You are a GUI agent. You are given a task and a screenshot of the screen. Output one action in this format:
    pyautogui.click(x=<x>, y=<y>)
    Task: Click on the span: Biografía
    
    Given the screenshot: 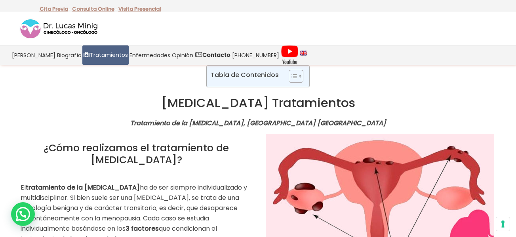 What is the action you would take?
    pyautogui.click(x=69, y=55)
    